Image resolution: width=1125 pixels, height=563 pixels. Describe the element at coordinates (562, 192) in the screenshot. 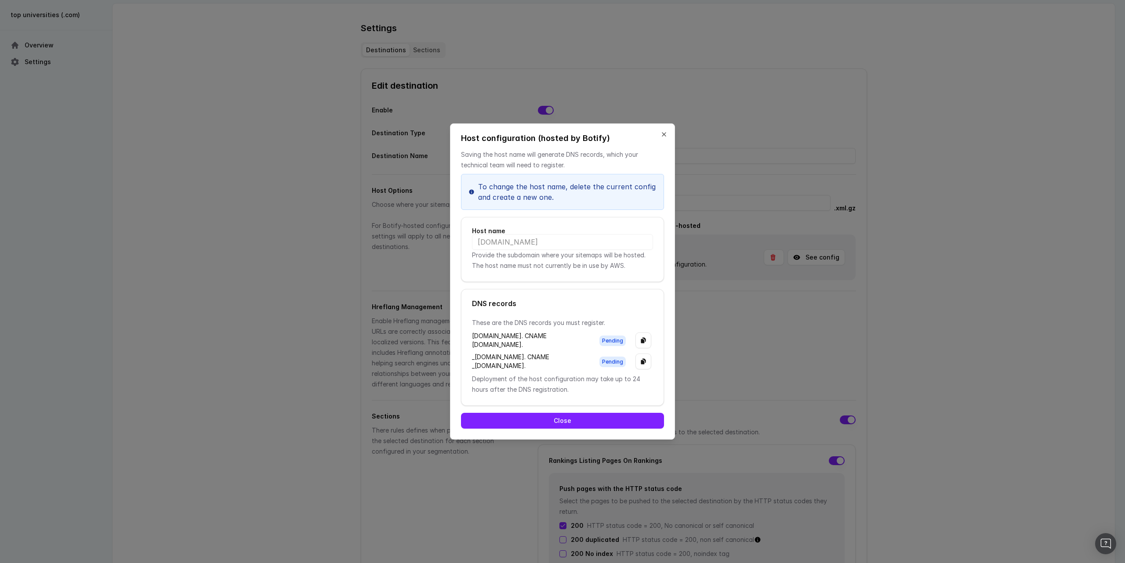

I see `div: To change the host name, delete the current config and create a new one.` at that location.